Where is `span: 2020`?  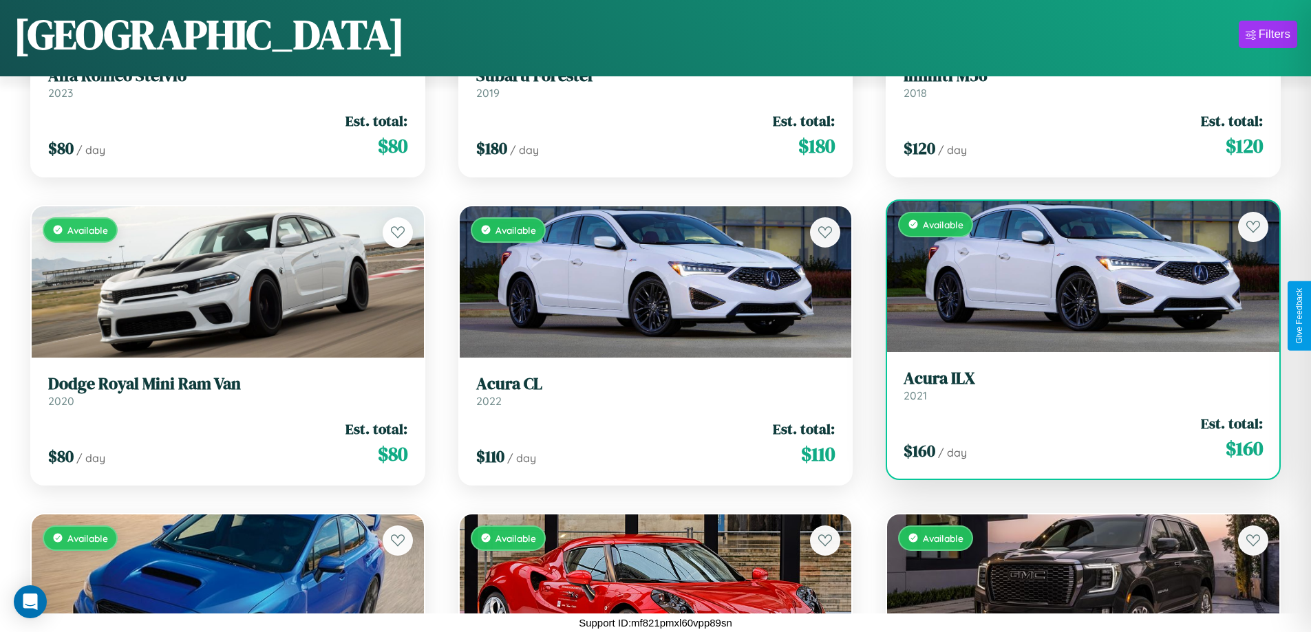 span: 2020 is located at coordinates (61, 401).